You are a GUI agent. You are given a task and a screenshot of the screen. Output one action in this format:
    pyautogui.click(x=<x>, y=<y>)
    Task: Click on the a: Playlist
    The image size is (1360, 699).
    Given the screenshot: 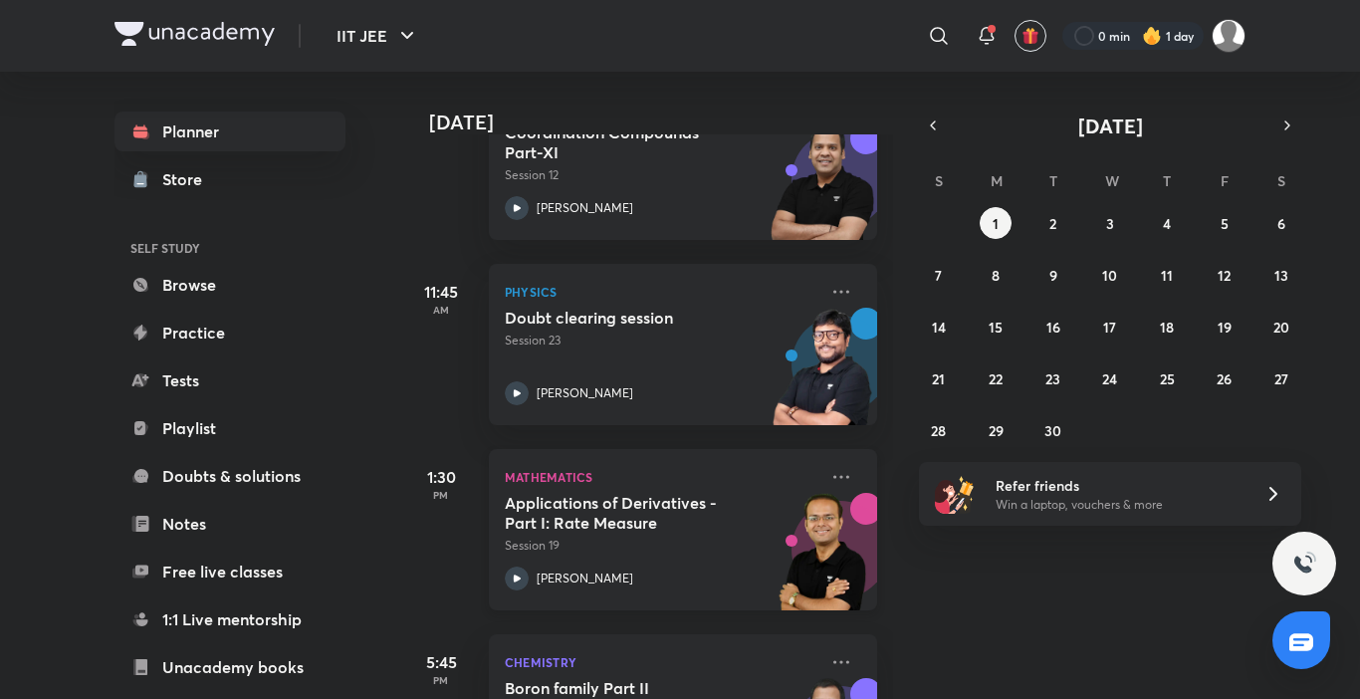 What is the action you would take?
    pyautogui.click(x=230, y=428)
    